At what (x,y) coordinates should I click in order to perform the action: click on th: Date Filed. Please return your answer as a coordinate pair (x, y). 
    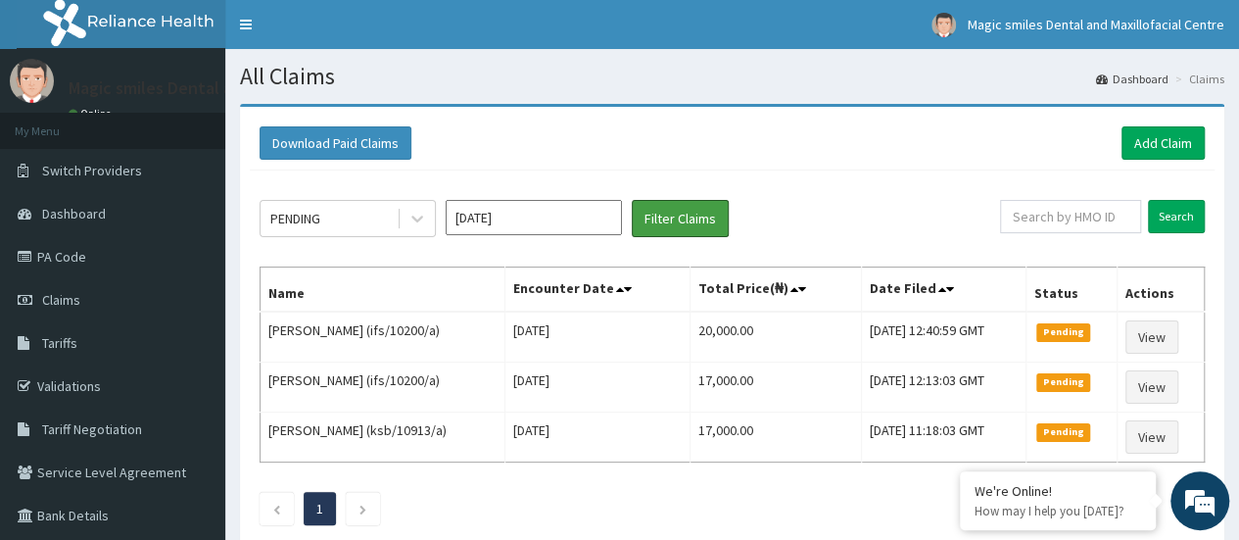
    Looking at the image, I should click on (943, 290).